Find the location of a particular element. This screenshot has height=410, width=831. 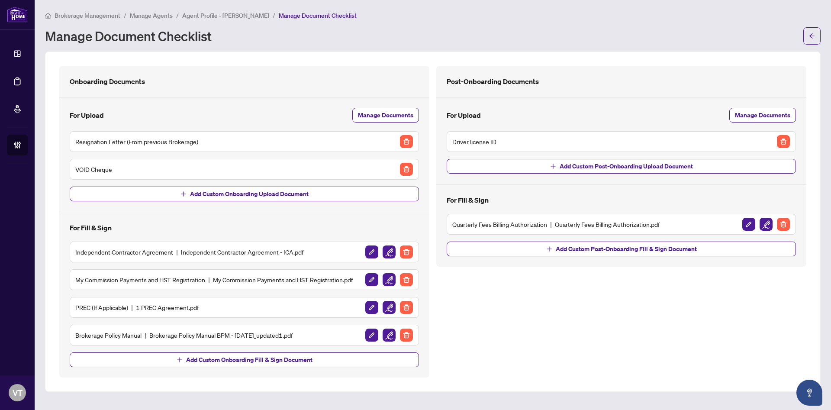

span: Add Custom Onboarding Upload Document is located at coordinates (249, 194).